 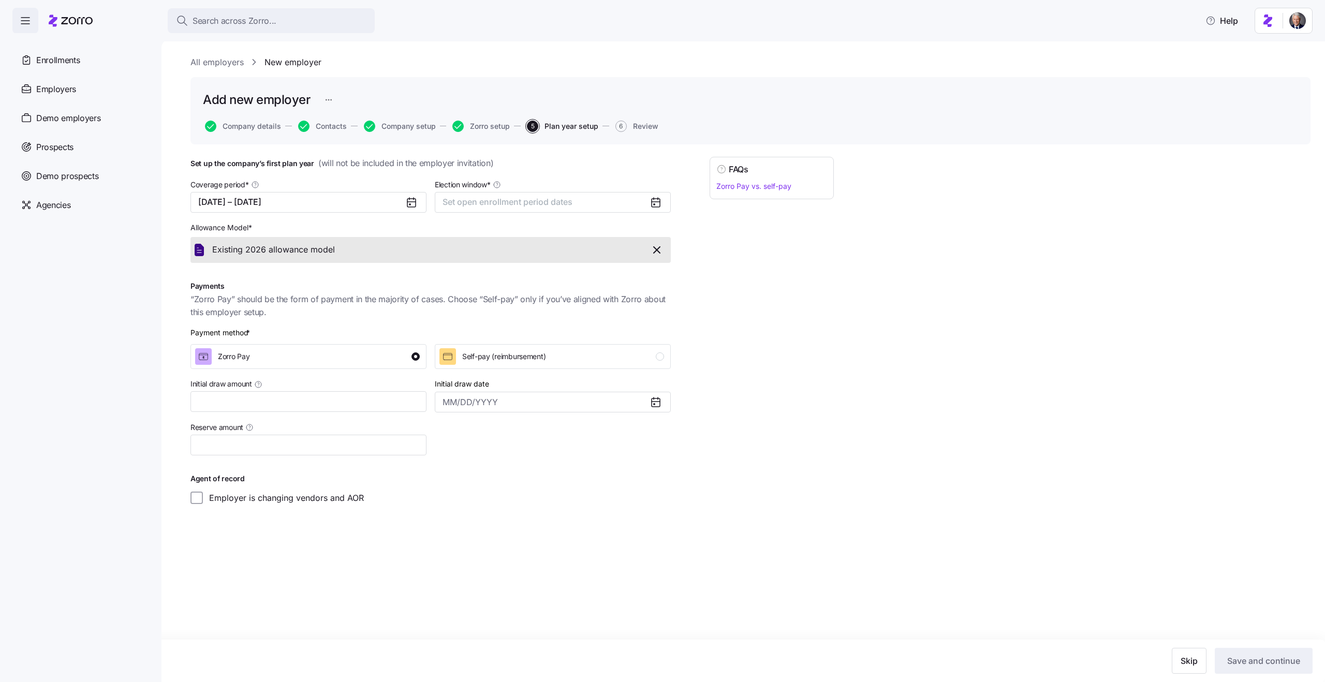 What do you see at coordinates (562, 126) in the screenshot?
I see `button: 5Plan year setup` at bounding box center [562, 126].